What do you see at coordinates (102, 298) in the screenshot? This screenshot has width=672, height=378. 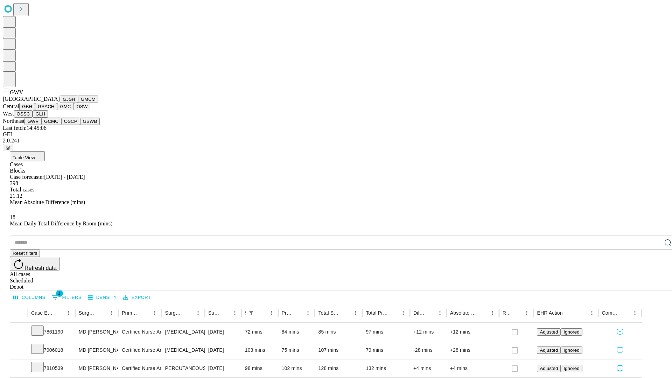 I see `button: Density` at bounding box center [102, 298].